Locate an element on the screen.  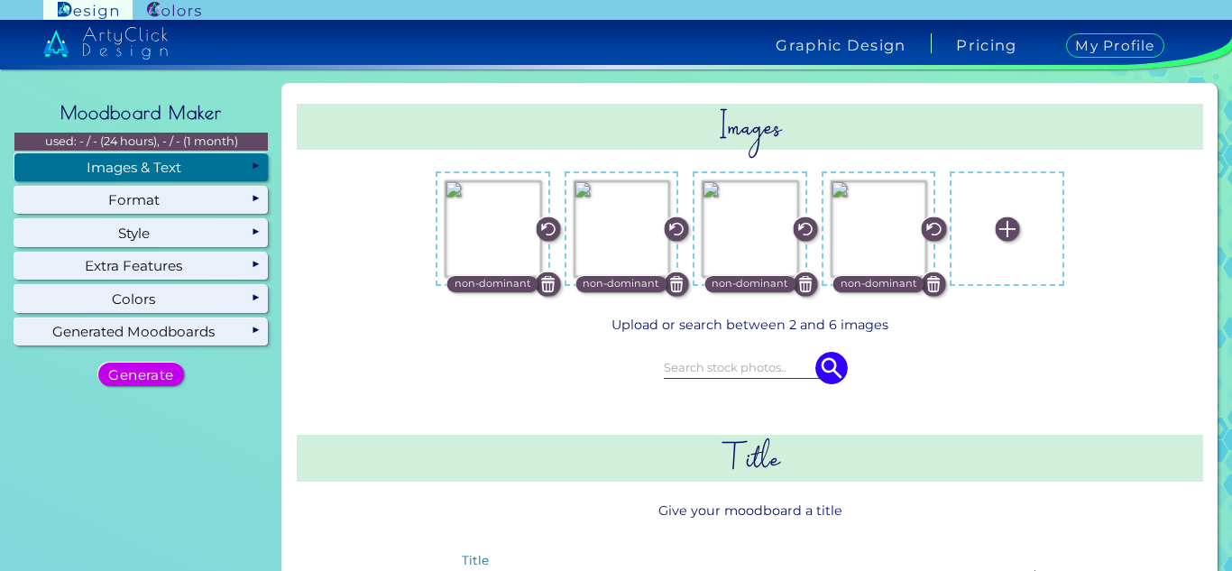
a: Pricing is located at coordinates (986, 45).